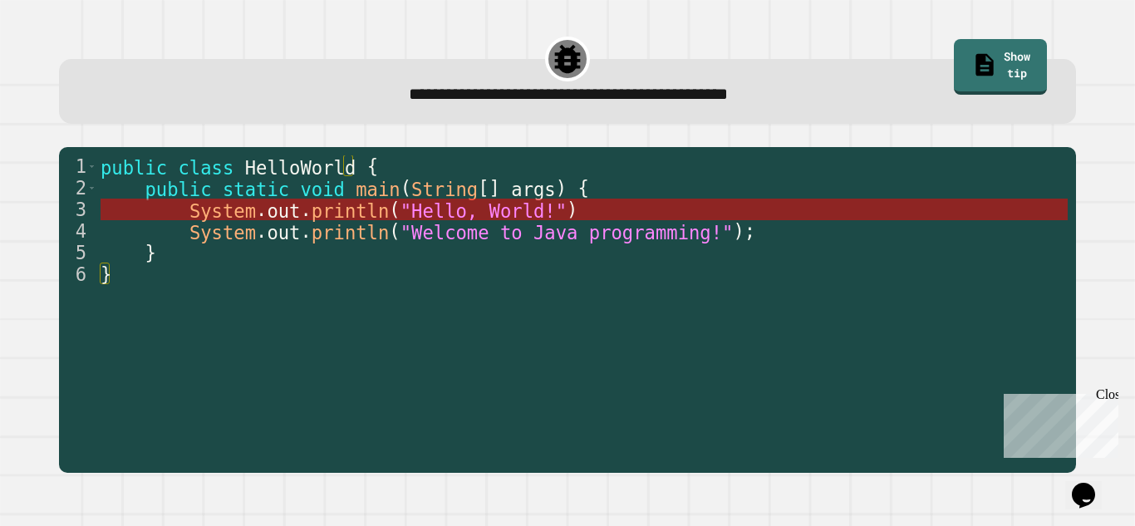 This screenshot has height=526, width=1135. Describe the element at coordinates (533, 189) in the screenshot. I see `span: args` at that location.